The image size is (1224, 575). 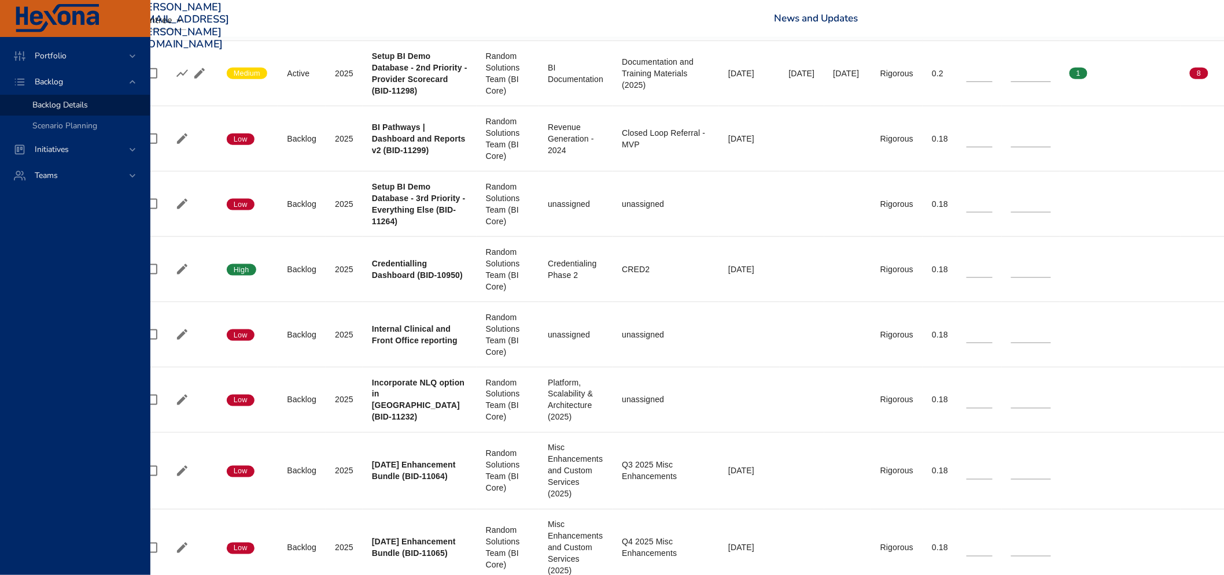 I want to click on div: Closed Loop Referral - MVP, so click(x=666, y=139).